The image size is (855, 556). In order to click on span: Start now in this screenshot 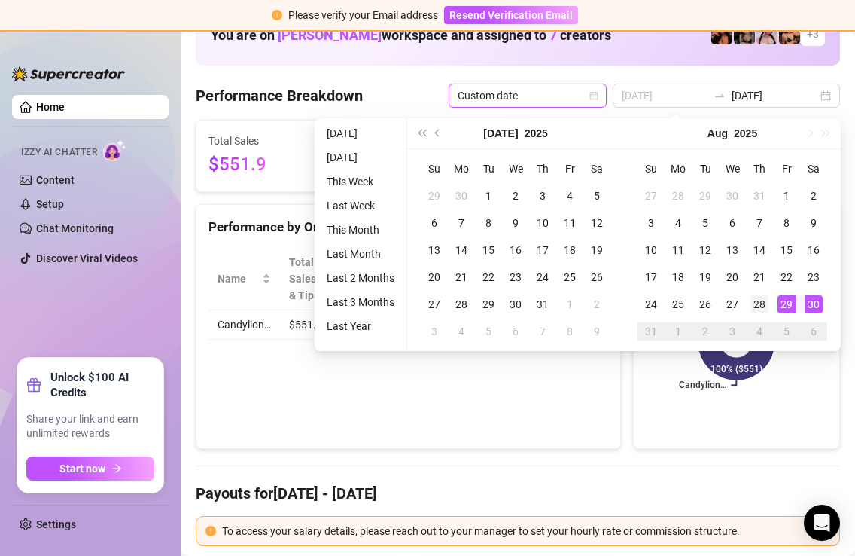, I will do `click(82, 468)`.